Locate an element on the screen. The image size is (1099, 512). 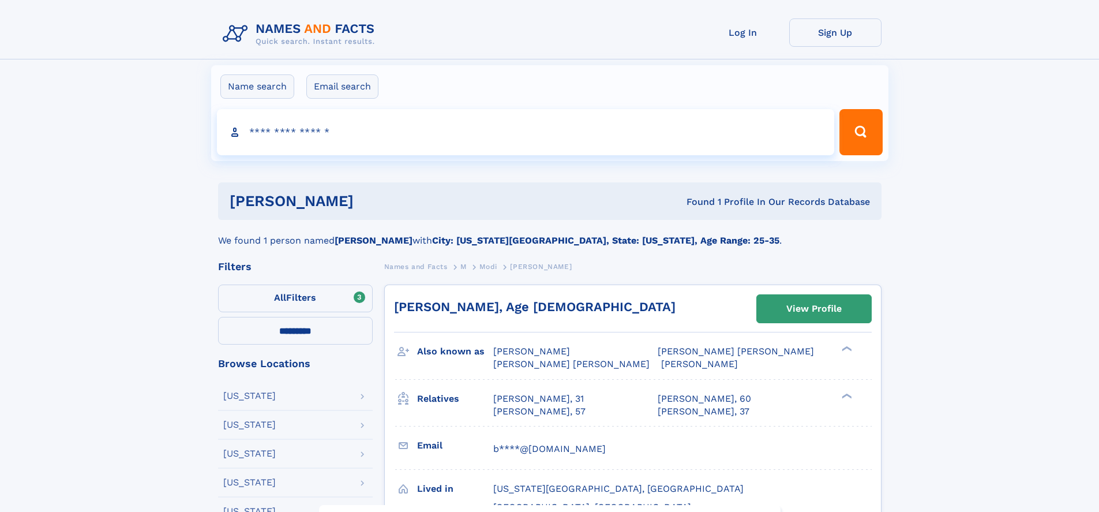
a: View Profile is located at coordinates (814, 309).